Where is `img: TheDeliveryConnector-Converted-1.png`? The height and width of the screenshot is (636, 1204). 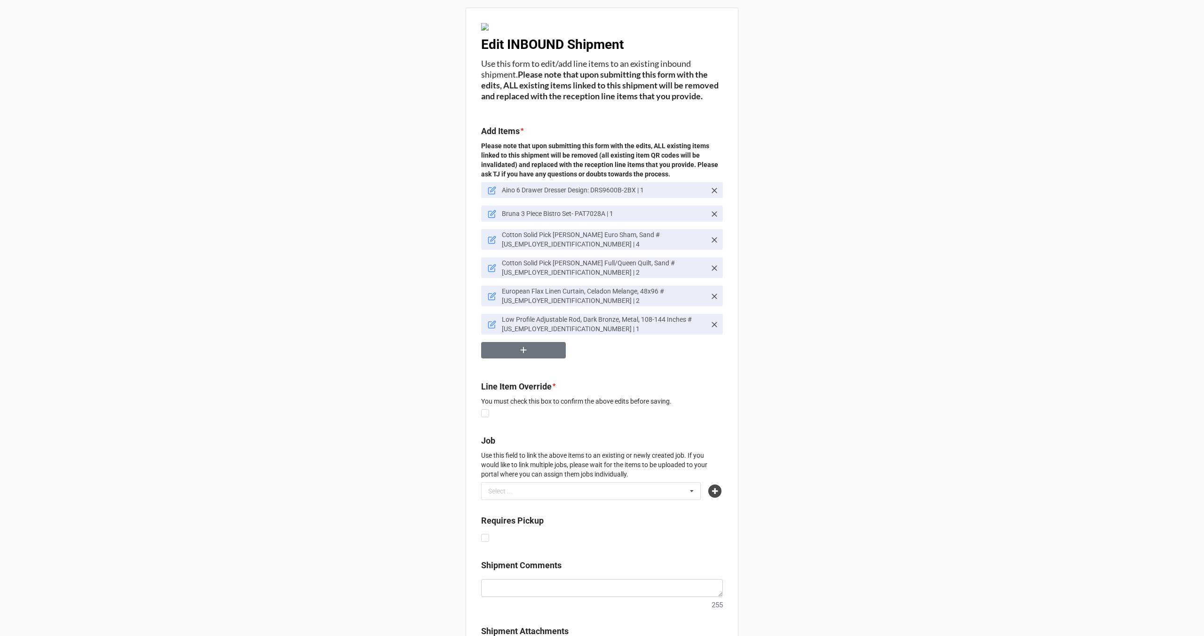
img: TheDeliveryConnector-Converted-1.png is located at coordinates (528, 27).